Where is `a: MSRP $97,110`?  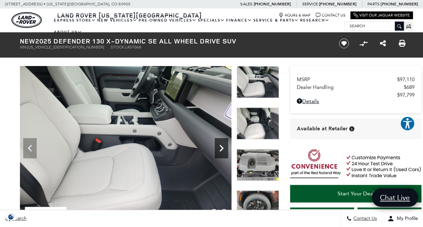
a: MSRP $97,110 is located at coordinates (356, 79).